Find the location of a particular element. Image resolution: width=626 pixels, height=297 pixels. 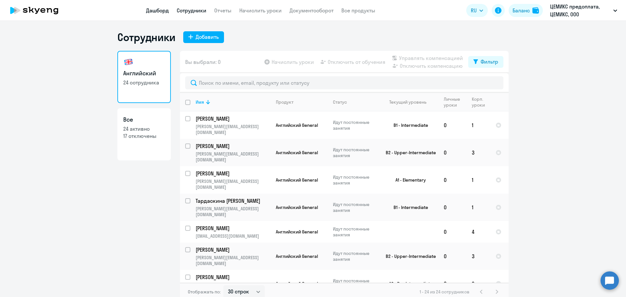

span: RU is located at coordinates (474, 10).